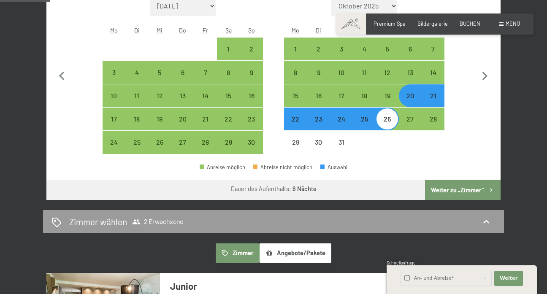 Image resolution: width=547 pixels, height=294 pixels. Describe the element at coordinates (206, 150) in the screenshot. I see `div: 28` at that location.